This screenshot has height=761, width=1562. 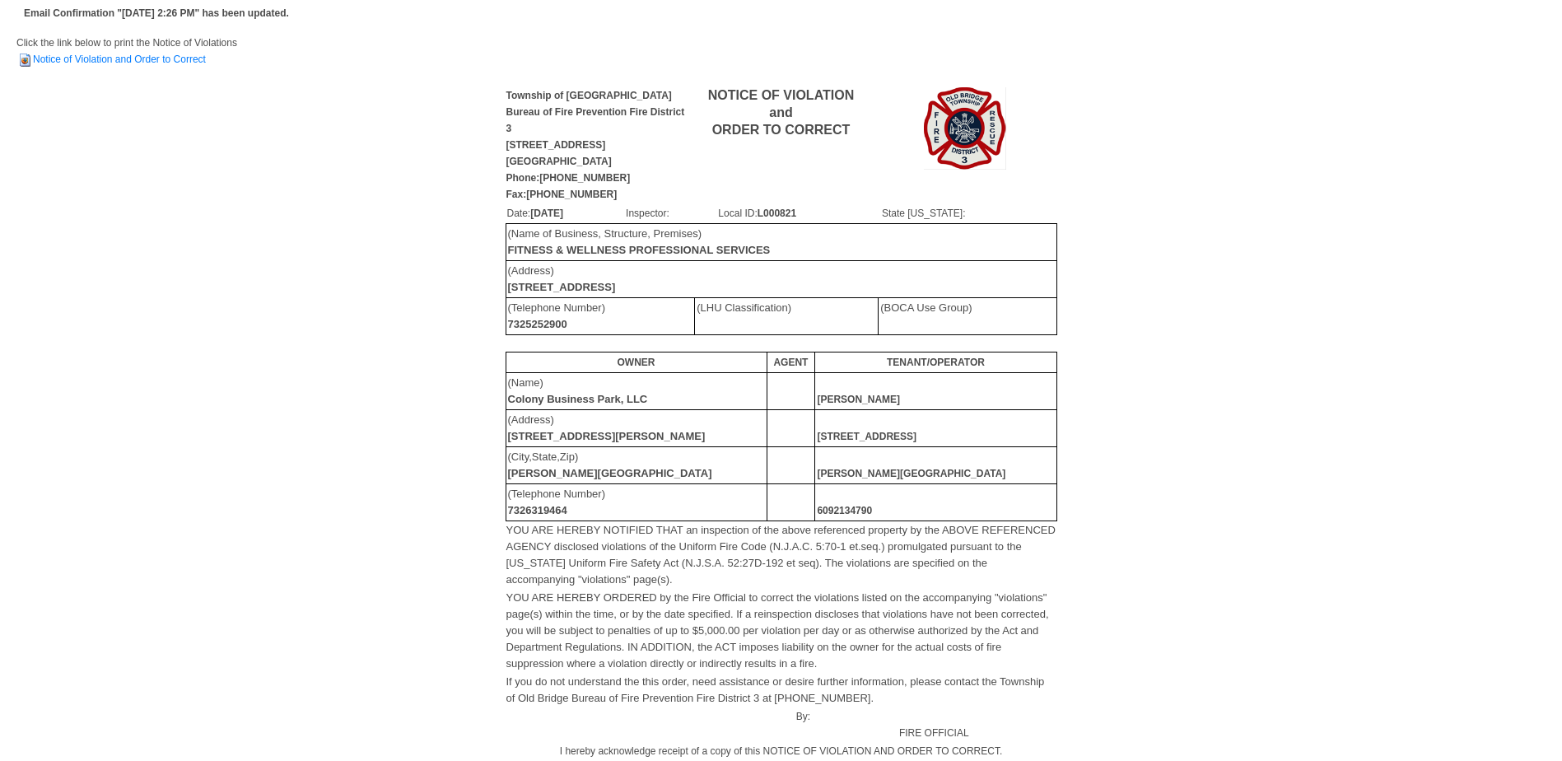 What do you see at coordinates (25, 60) in the screenshot?
I see `img: HTML Document` at bounding box center [25, 60].